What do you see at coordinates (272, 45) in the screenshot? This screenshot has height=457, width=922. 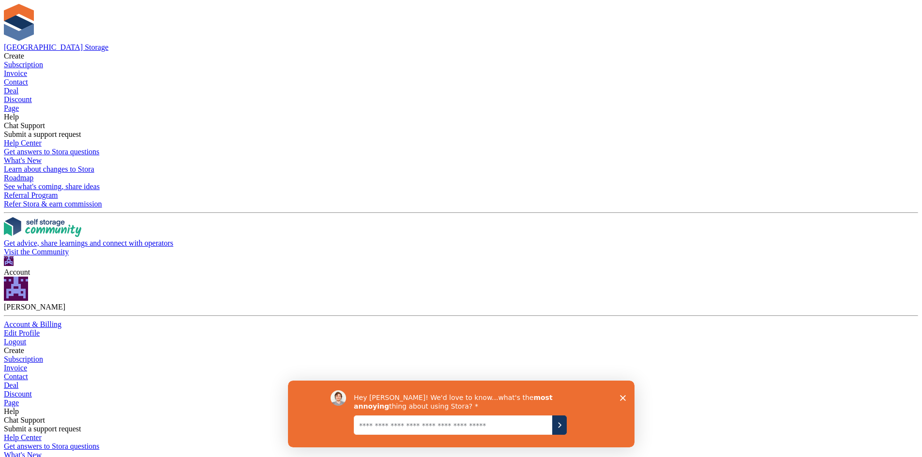 I see `button: Submit your response` at bounding box center [272, 45].